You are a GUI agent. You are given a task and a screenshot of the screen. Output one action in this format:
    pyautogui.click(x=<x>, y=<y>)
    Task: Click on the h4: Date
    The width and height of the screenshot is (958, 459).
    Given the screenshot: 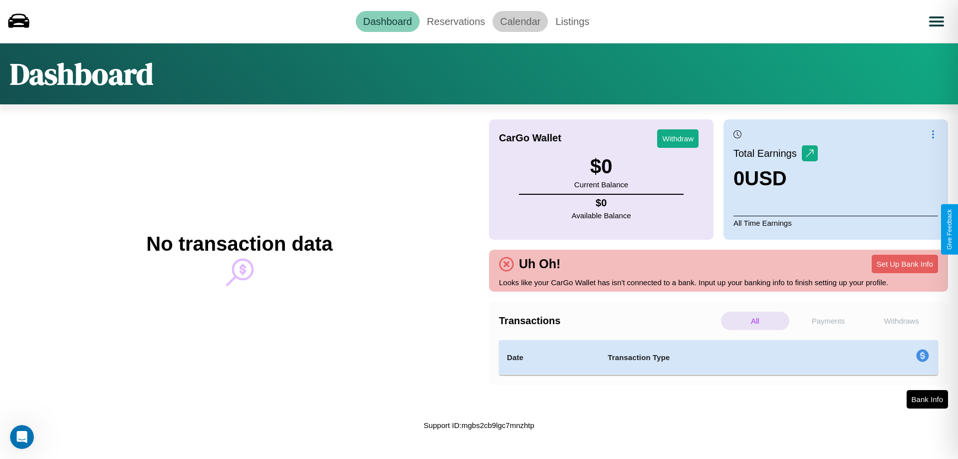 What is the action you would take?
    pyautogui.click(x=549, y=357)
    